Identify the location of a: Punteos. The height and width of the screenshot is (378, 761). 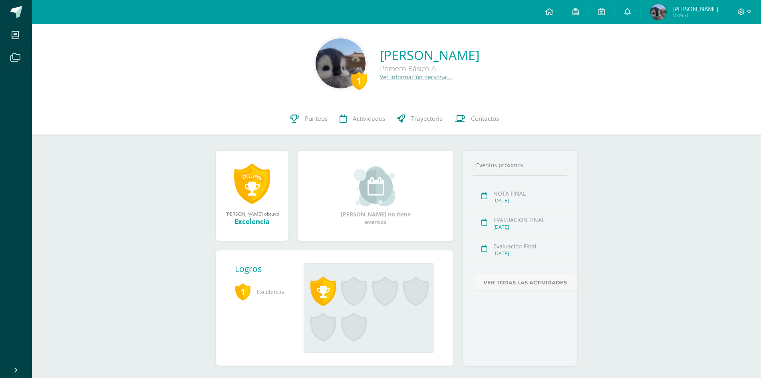
(309, 119).